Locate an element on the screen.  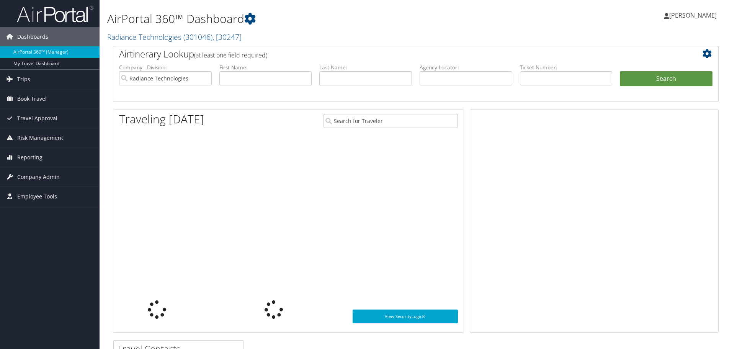
span: Travel Approval is located at coordinates (37, 118).